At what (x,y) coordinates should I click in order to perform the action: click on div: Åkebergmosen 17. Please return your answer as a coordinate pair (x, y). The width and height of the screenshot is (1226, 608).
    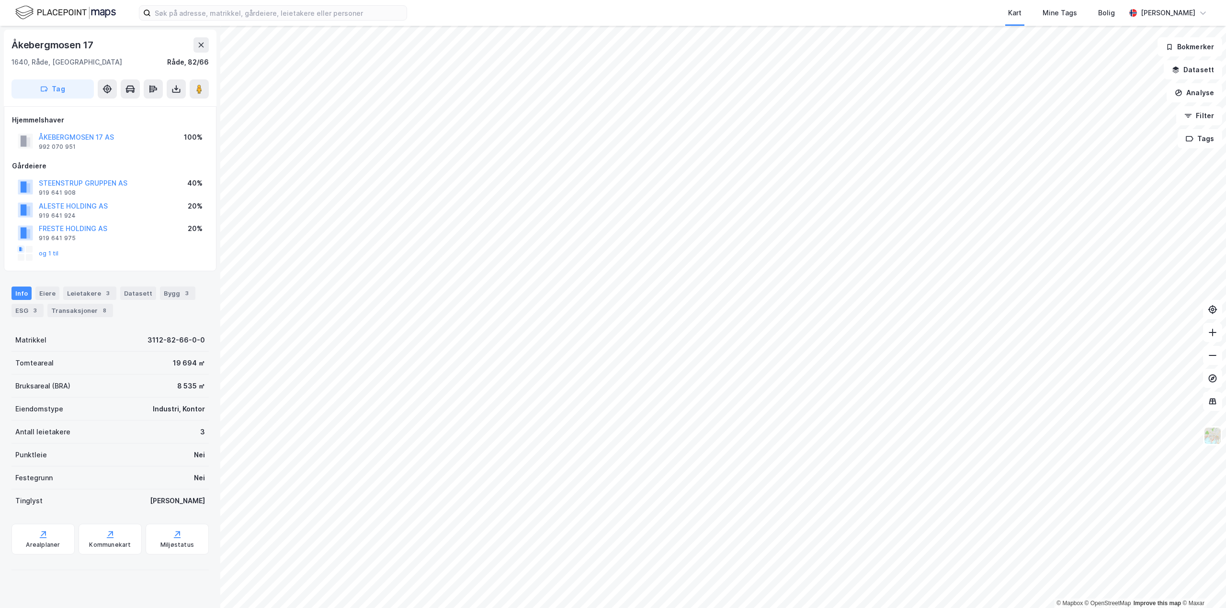
    Looking at the image, I should click on (53, 45).